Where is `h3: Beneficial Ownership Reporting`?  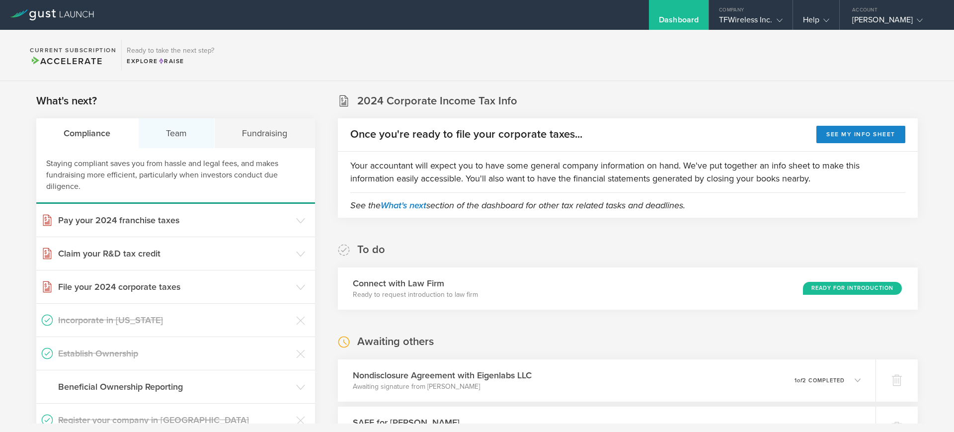
h3: Beneficial Ownership Reporting is located at coordinates (174, 386).